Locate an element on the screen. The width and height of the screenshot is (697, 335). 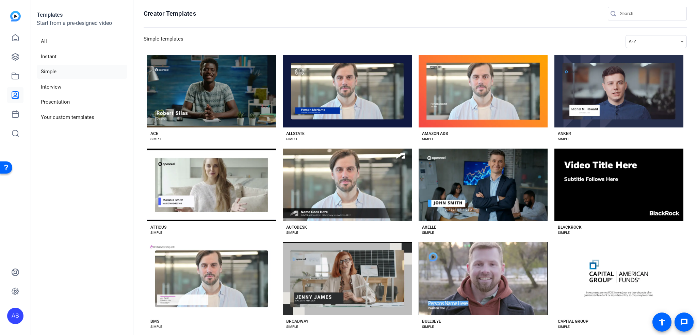
div: CAPITAL GROUP is located at coordinates (573, 321).